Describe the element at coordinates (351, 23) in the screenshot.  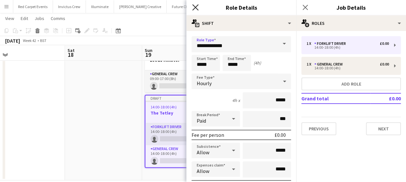
I see `div: Roles` at that location.